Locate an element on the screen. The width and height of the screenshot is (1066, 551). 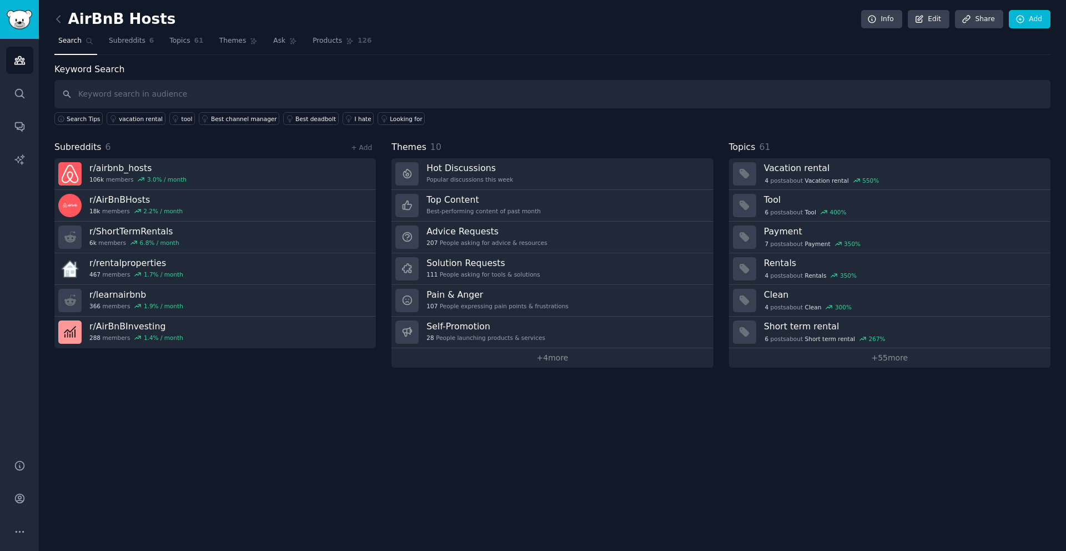
img: AirBnBHosts is located at coordinates (70, 205).